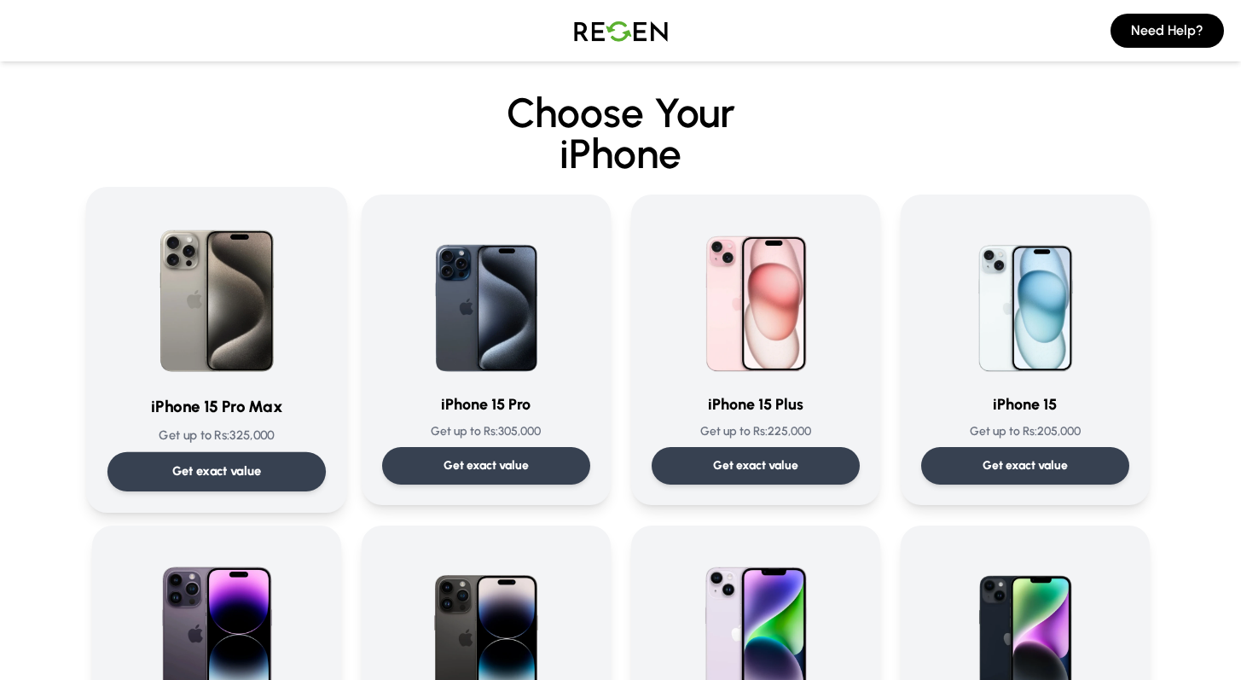 The image size is (1241, 680). Describe the element at coordinates (621, 113) in the screenshot. I see `span: Choose Your` at that location.